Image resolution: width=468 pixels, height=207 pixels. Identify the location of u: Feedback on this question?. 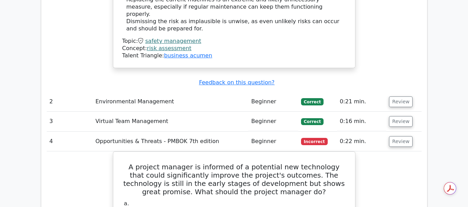
(237, 82).